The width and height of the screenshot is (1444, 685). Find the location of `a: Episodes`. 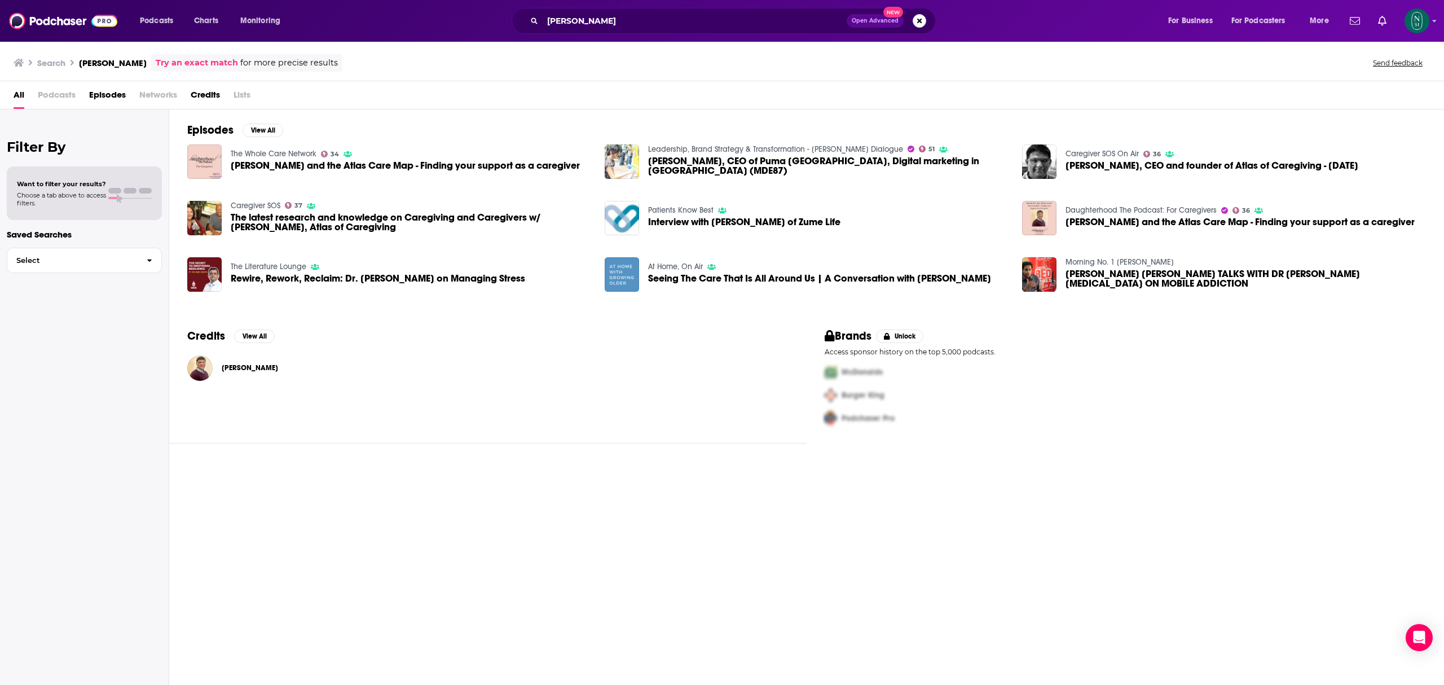

a: Episodes is located at coordinates (107, 97).